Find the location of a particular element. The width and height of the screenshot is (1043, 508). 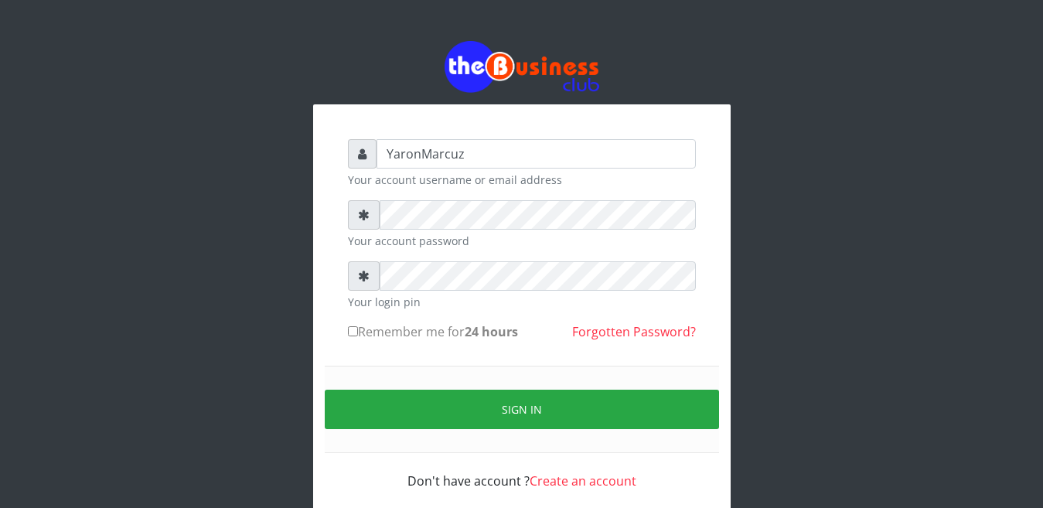

input: Username or email address is located at coordinates (536, 154).